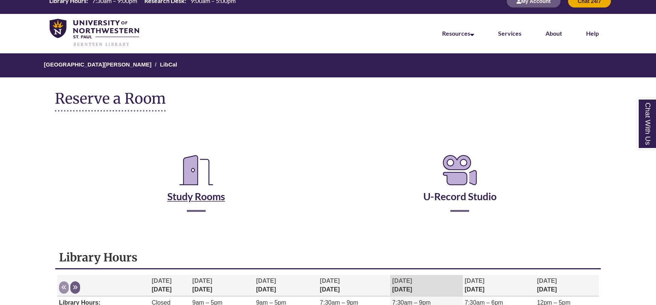 The image size is (656, 305). What do you see at coordinates (554, 33) in the screenshot?
I see `a: About` at bounding box center [554, 33].